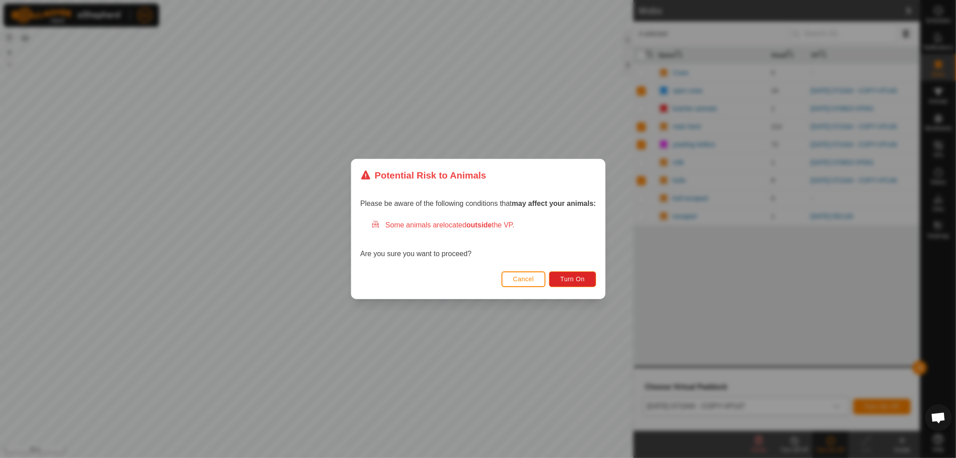 Image resolution: width=956 pixels, height=458 pixels. Describe the element at coordinates (478, 239) in the screenshot. I see `div: Are you sure you want to proceed?` at that location.